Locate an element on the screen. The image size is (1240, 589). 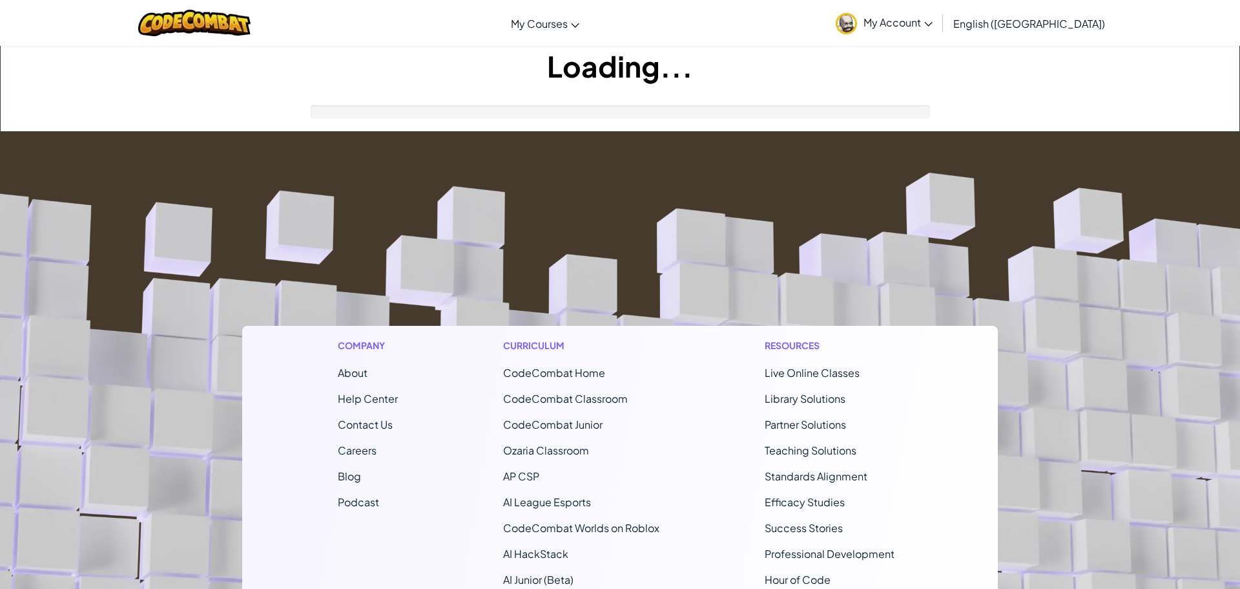
a: CodeCombat Worlds on Roblox is located at coordinates (581, 527).